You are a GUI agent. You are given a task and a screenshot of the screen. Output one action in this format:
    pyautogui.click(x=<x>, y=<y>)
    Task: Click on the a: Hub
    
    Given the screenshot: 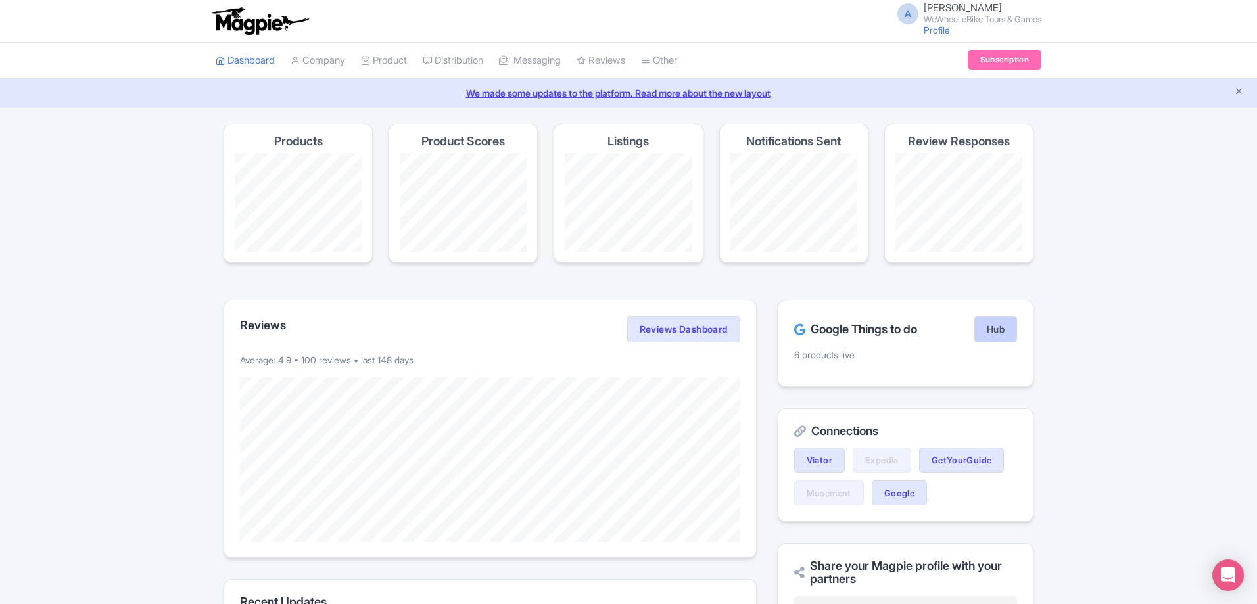 What is the action you would take?
    pyautogui.click(x=995, y=329)
    